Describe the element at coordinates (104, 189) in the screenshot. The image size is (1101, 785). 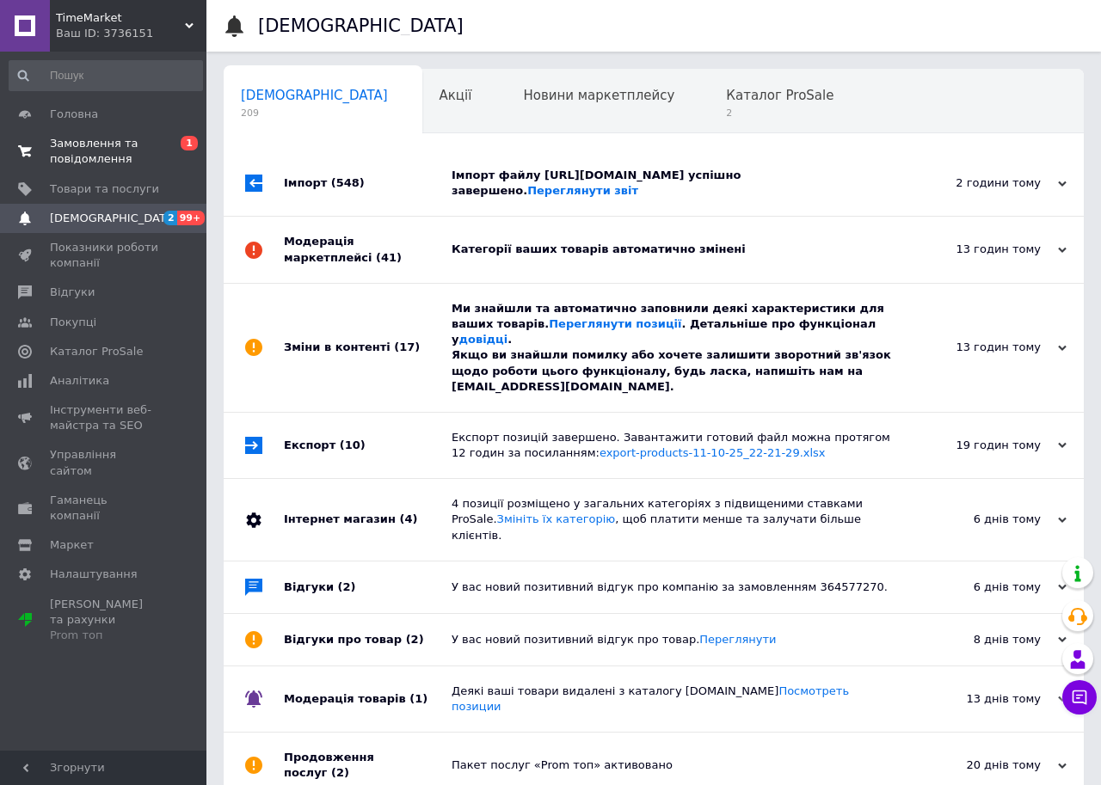
I see `span: Товари та послуги` at that location.